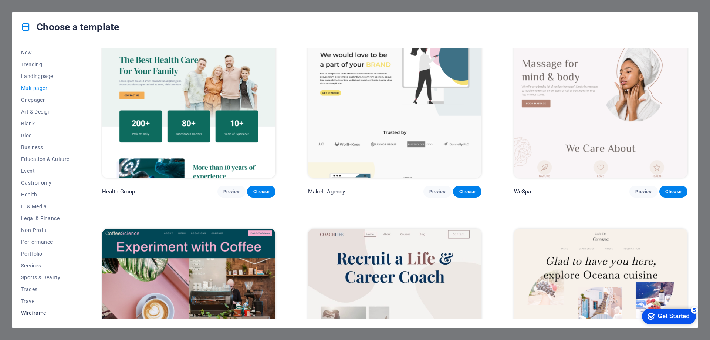  I want to click on button: Landingpage, so click(45, 76).